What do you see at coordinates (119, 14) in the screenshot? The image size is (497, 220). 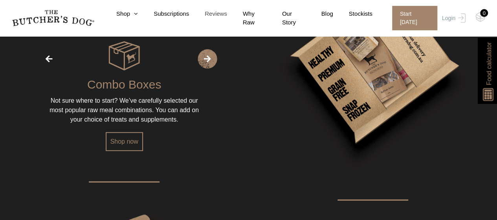 I see `a: Shop` at bounding box center [119, 14].